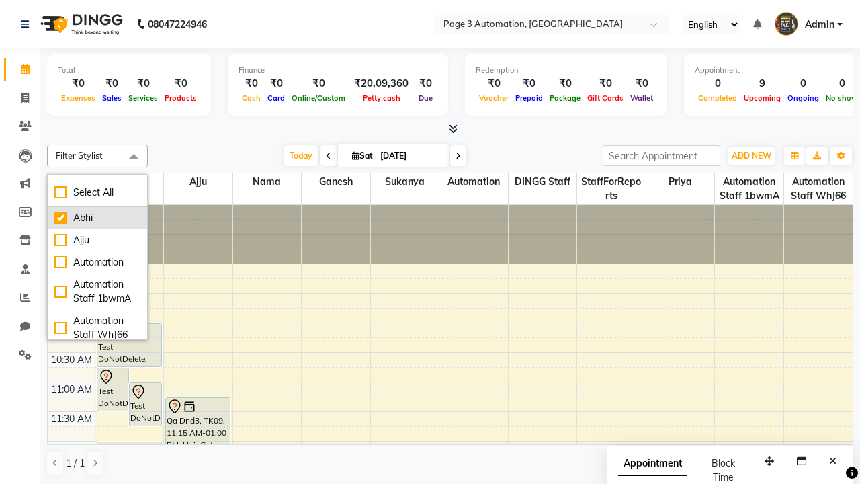 This screenshot has height=484, width=860. What do you see at coordinates (75, 463) in the screenshot?
I see `span: 1 / 1` at bounding box center [75, 463].